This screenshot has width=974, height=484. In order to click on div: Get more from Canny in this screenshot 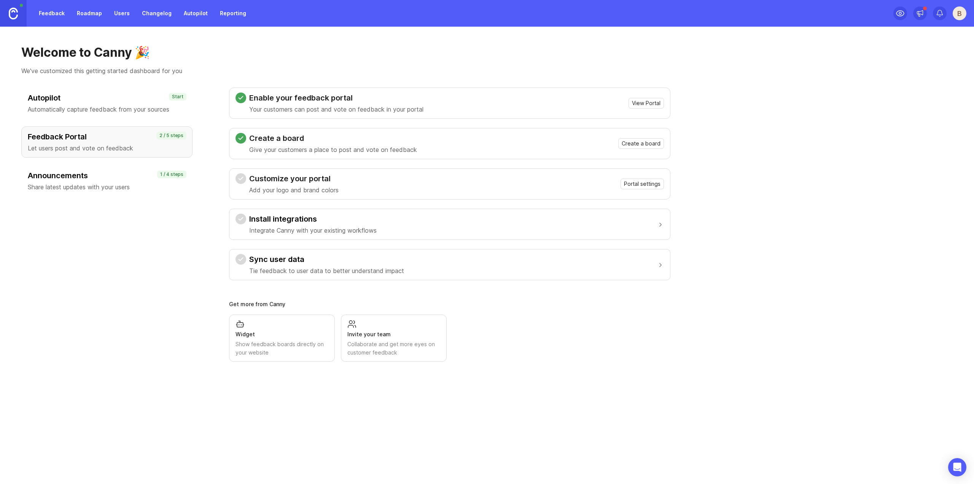, I will do `click(450, 304)`.